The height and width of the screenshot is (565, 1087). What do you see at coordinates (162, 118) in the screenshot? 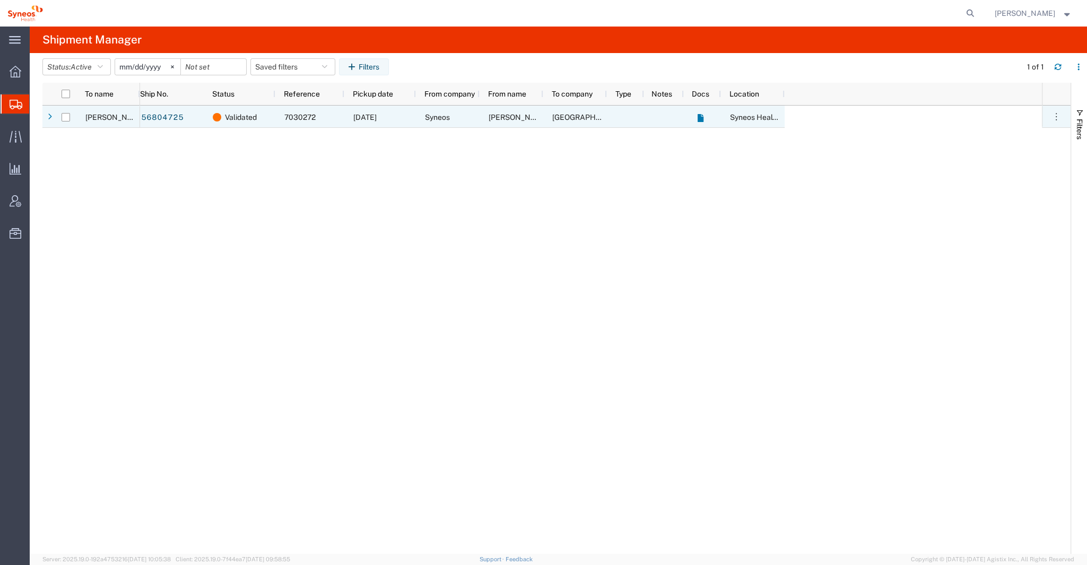
I see `a: 56804725` at bounding box center [162, 118].